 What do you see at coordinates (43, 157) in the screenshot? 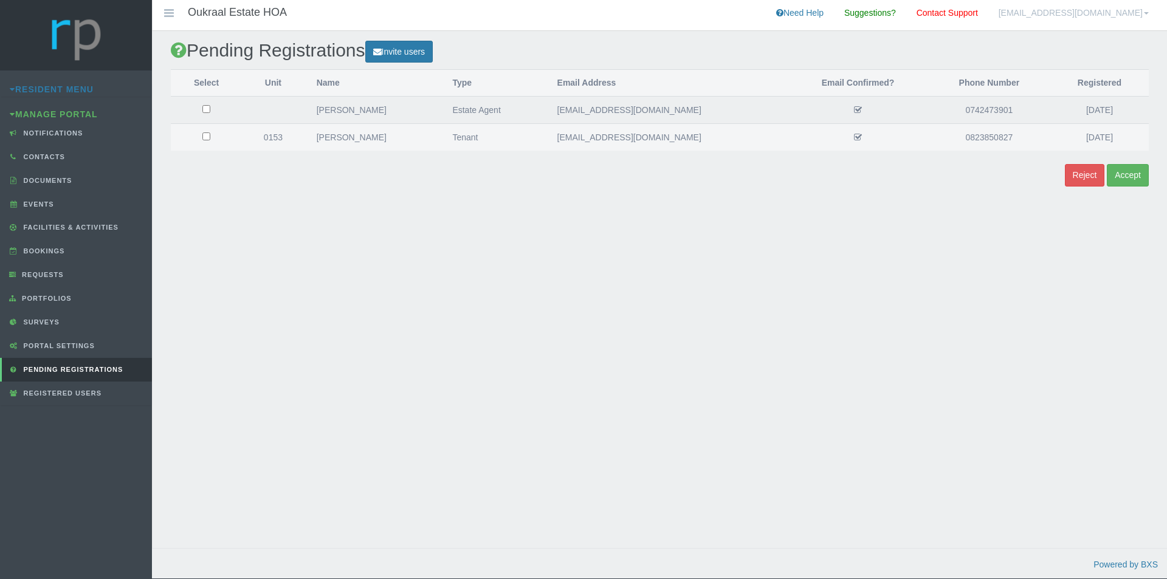
I see `span: Contacts` at bounding box center [43, 157].